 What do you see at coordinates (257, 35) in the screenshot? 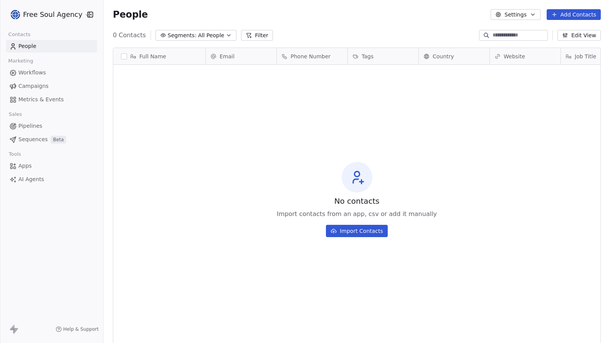
I see `button: Filter` at bounding box center [257, 35].